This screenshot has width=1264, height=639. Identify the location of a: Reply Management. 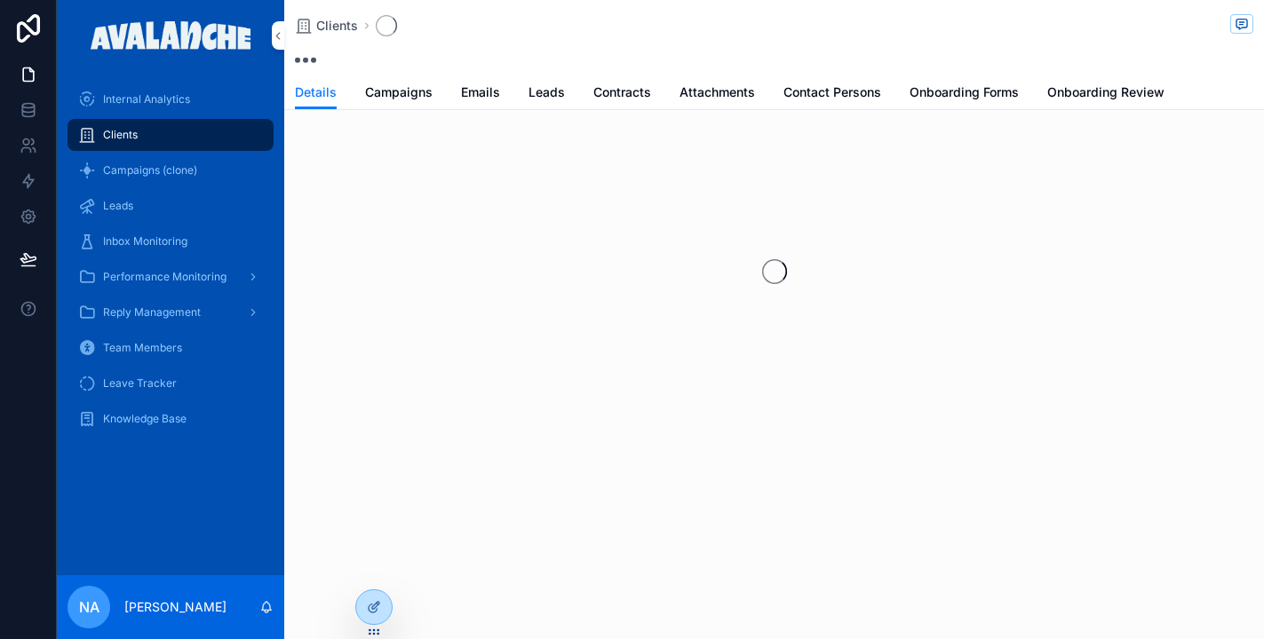
(170, 313).